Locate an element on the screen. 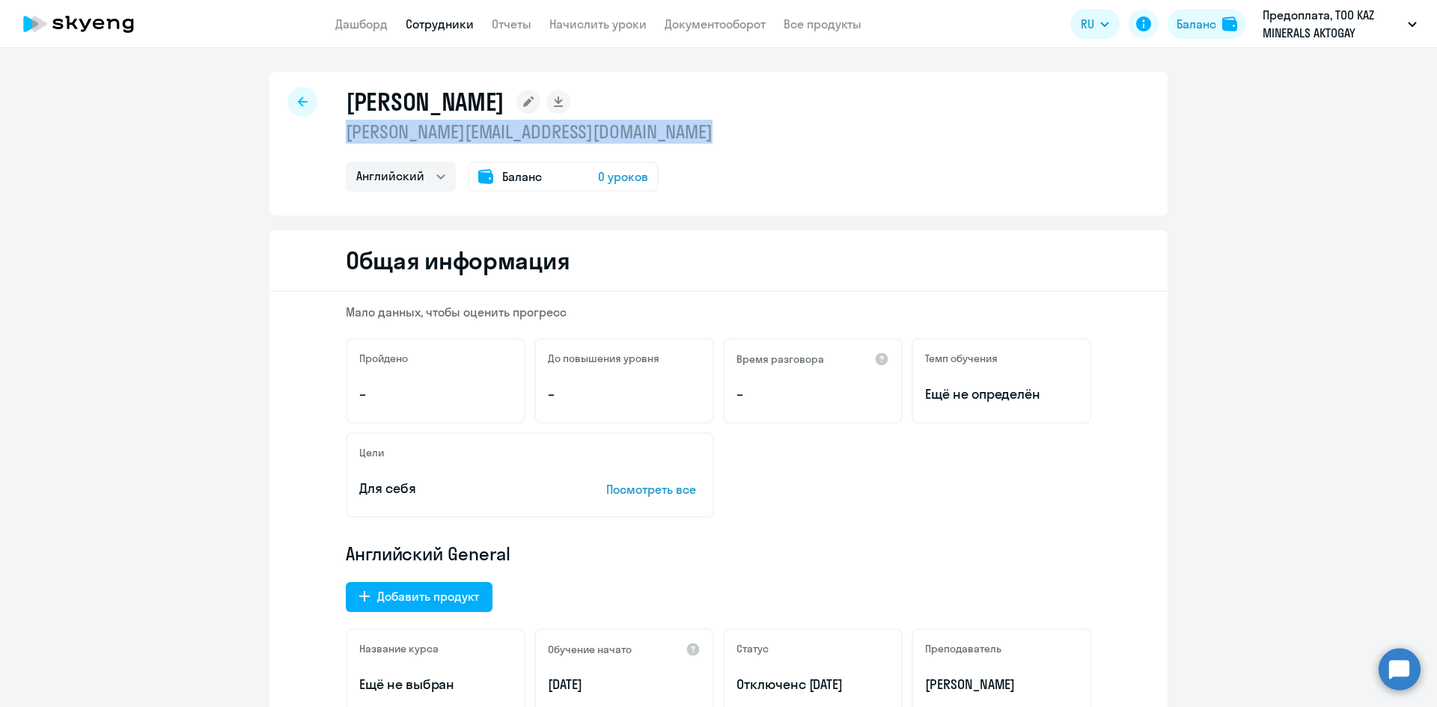 The width and height of the screenshot is (1437, 707). a: Все продукты is located at coordinates (823, 24).